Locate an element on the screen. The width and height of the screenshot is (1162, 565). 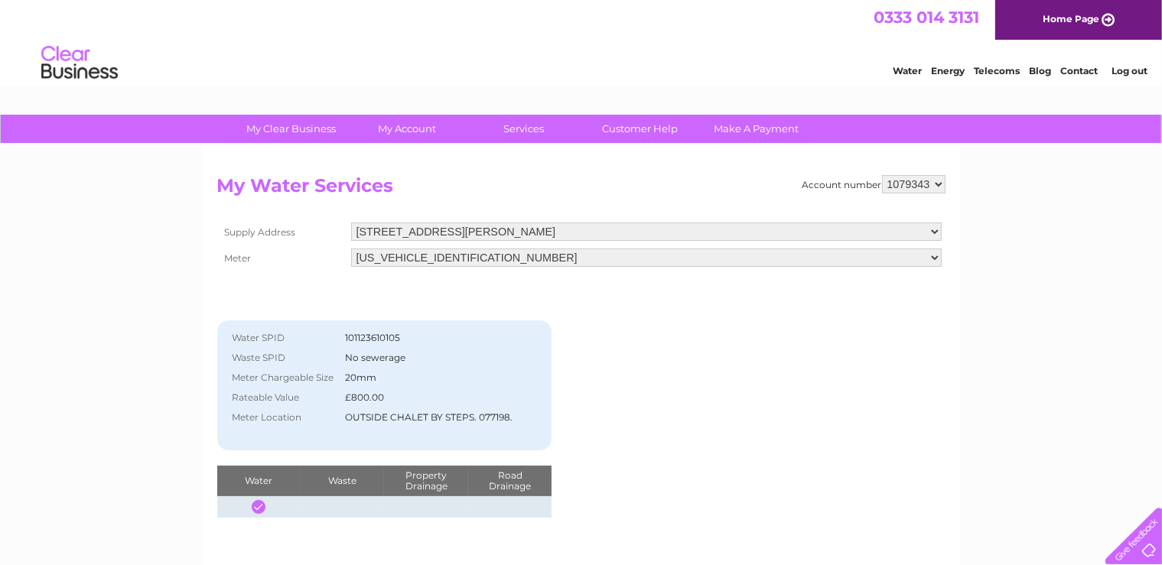
td: OUTSIDE CHALET BY STEPS. 077198. is located at coordinates (430, 418).